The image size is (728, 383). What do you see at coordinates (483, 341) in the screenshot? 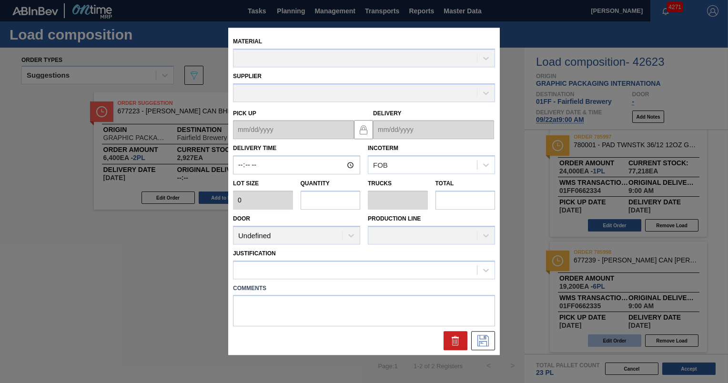
I see `div: Edit Order` at bounding box center [483, 341].